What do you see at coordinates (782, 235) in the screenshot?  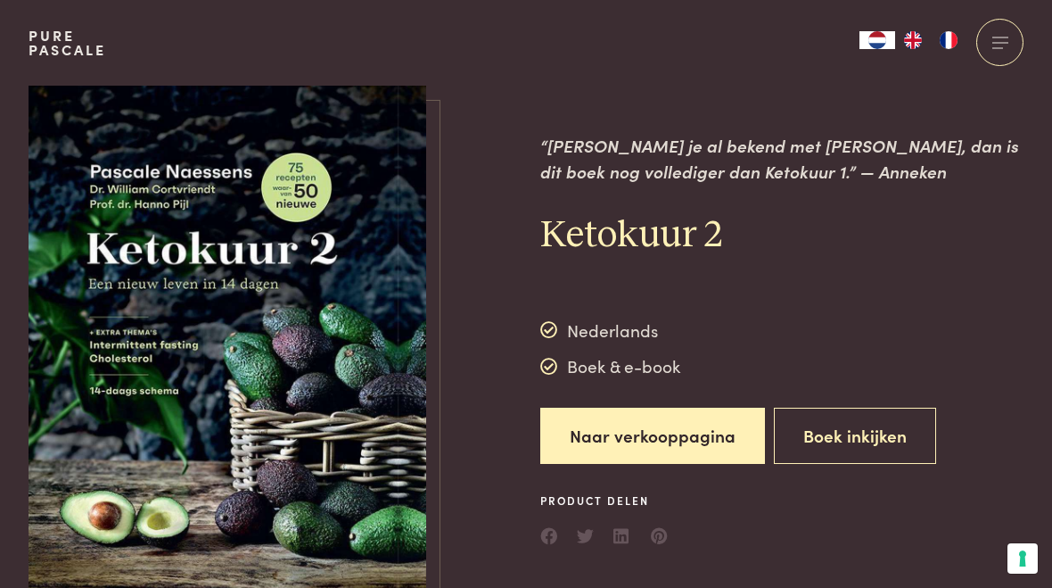 I see `h2: Ketokuur 2` at bounding box center [782, 235].